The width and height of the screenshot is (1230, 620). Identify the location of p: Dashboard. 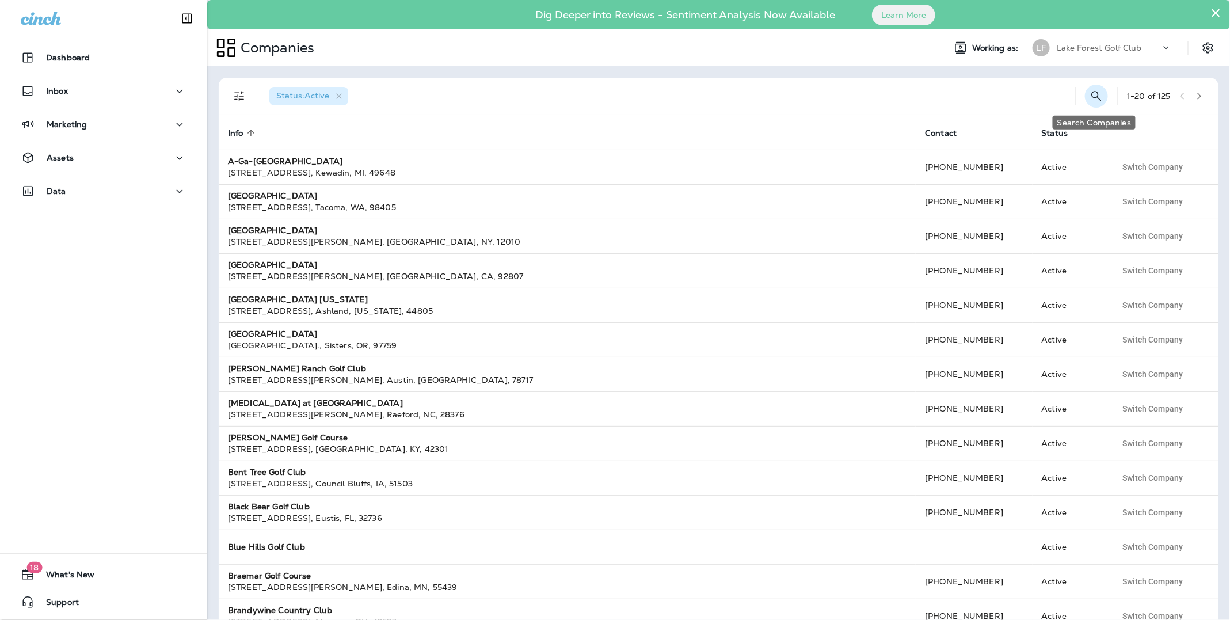
(68, 58).